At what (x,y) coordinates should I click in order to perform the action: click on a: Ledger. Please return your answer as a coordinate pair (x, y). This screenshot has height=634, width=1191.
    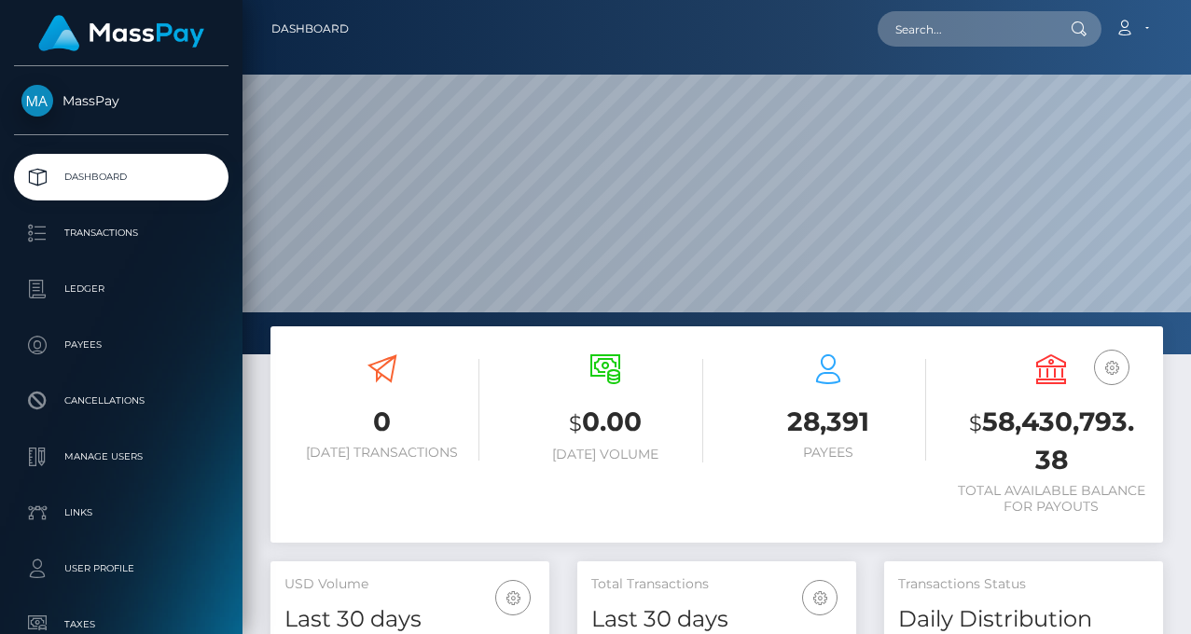
    Looking at the image, I should click on (121, 289).